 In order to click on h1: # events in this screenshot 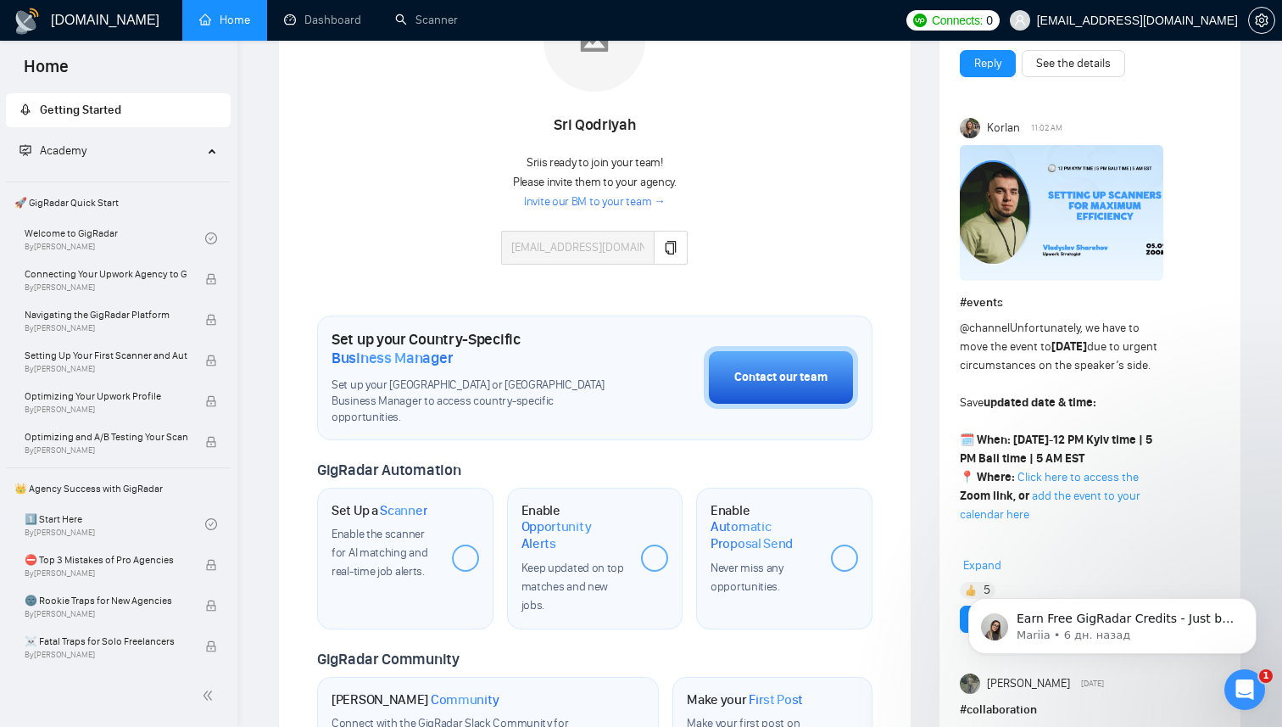, I will do `click(1090, 303)`.